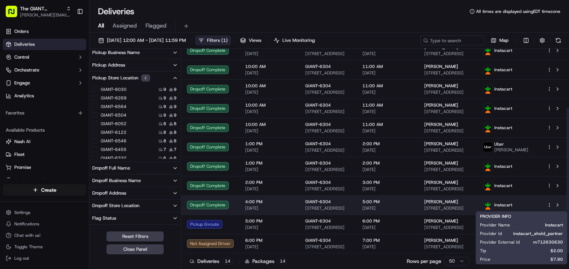  What do you see at coordinates (269, 240) in the screenshot?
I see `span: 6:00 PM` at bounding box center [269, 240].